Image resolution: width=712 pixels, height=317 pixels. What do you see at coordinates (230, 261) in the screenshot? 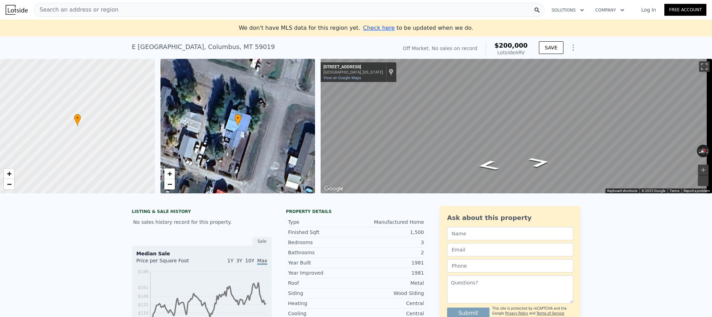
I see `span: 1Y` at bounding box center [230, 261].